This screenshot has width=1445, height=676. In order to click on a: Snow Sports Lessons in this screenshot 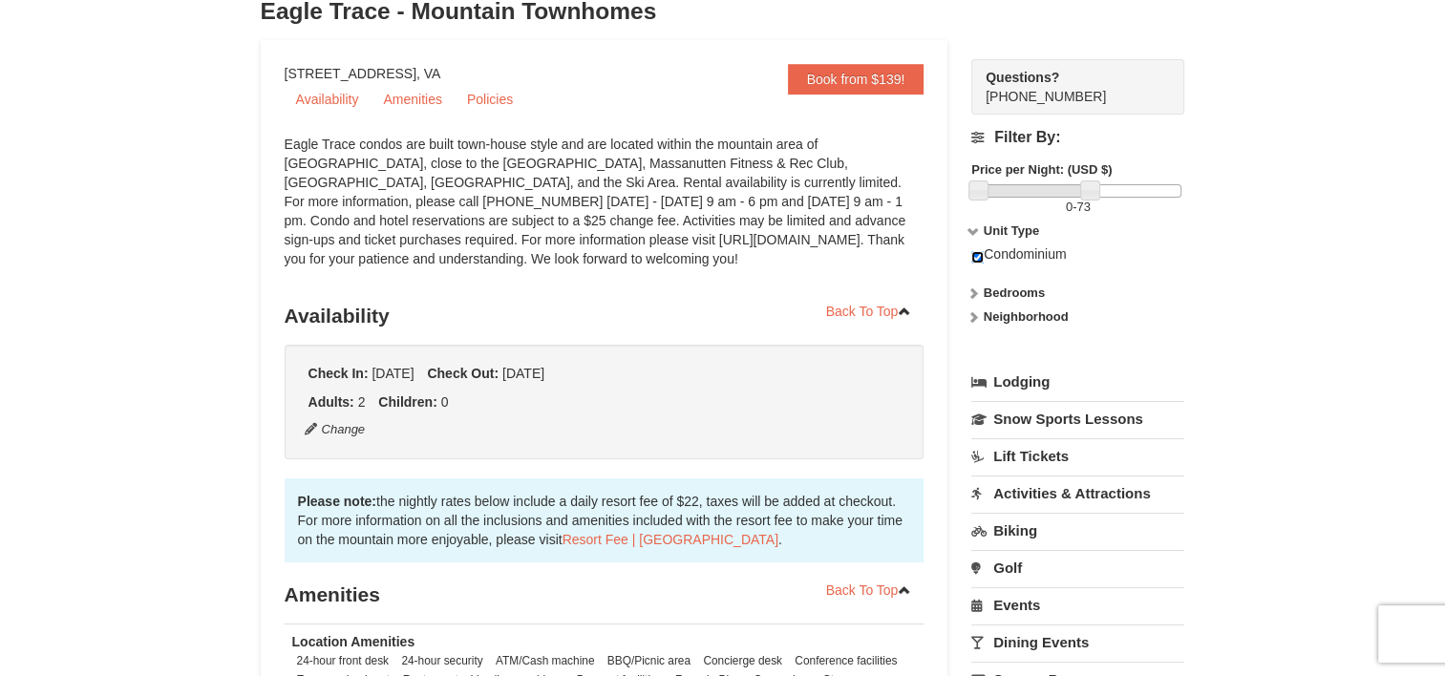, I will do `click(1077, 418)`.